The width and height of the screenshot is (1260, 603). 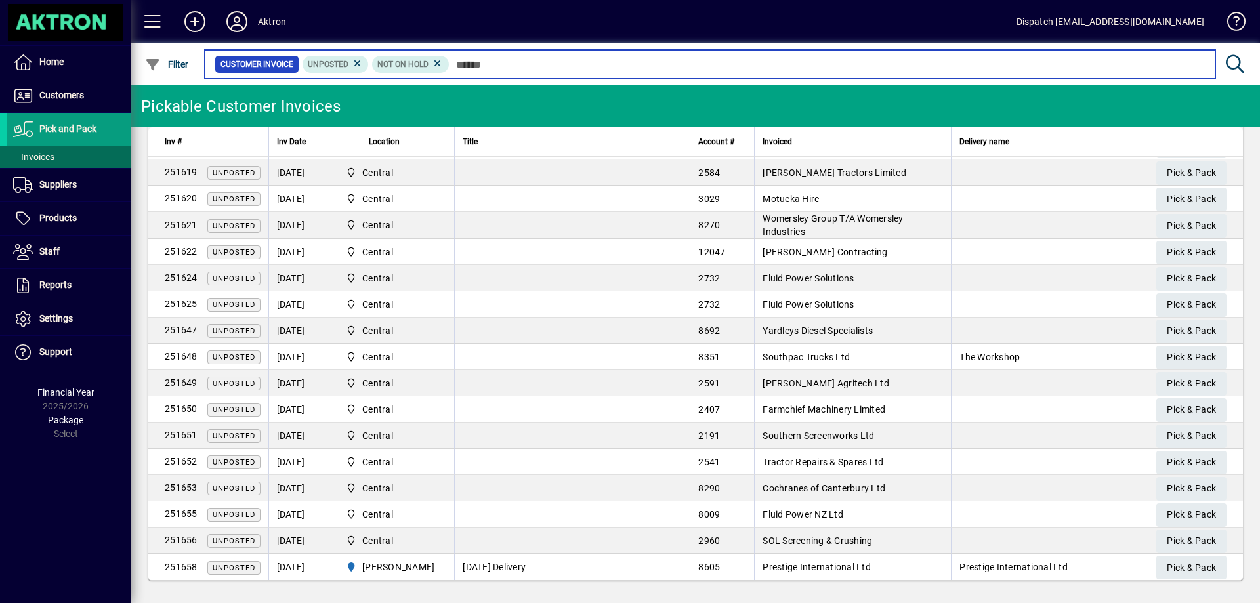 I want to click on span: 8009, so click(x=709, y=514).